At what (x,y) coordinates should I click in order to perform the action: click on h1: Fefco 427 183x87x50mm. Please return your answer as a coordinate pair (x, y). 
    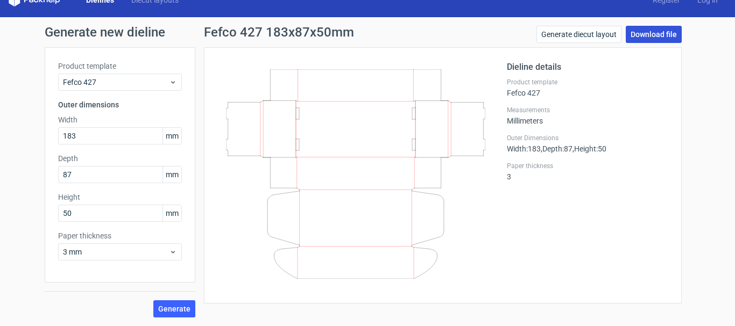
    Looking at the image, I should click on (279, 32).